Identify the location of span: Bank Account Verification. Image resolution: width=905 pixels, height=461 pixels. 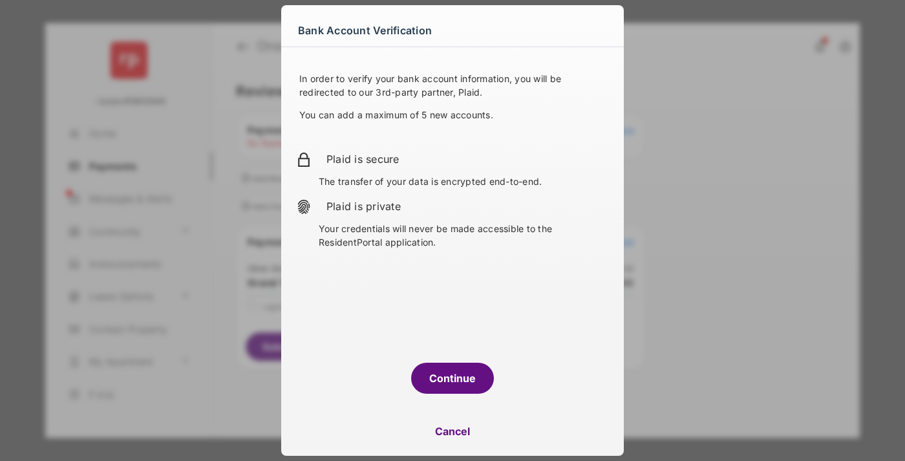
(365, 30).